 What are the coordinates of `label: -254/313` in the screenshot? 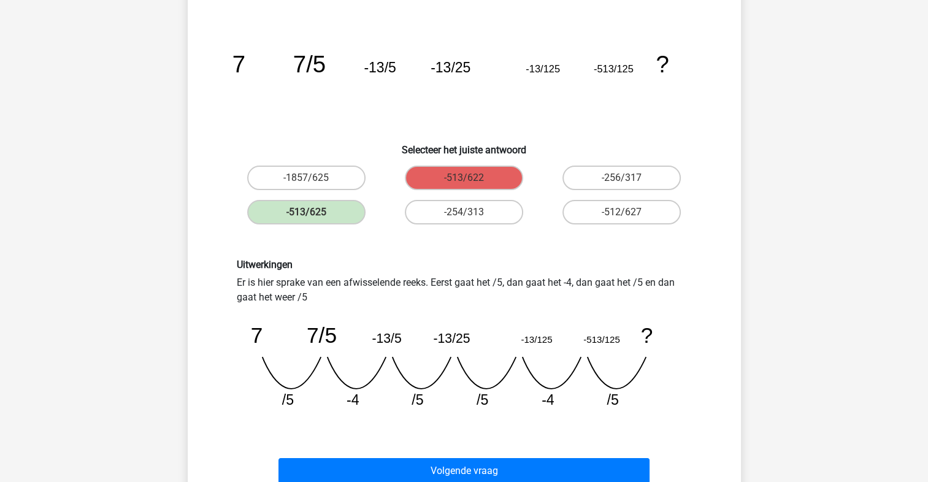 It's located at (464, 212).